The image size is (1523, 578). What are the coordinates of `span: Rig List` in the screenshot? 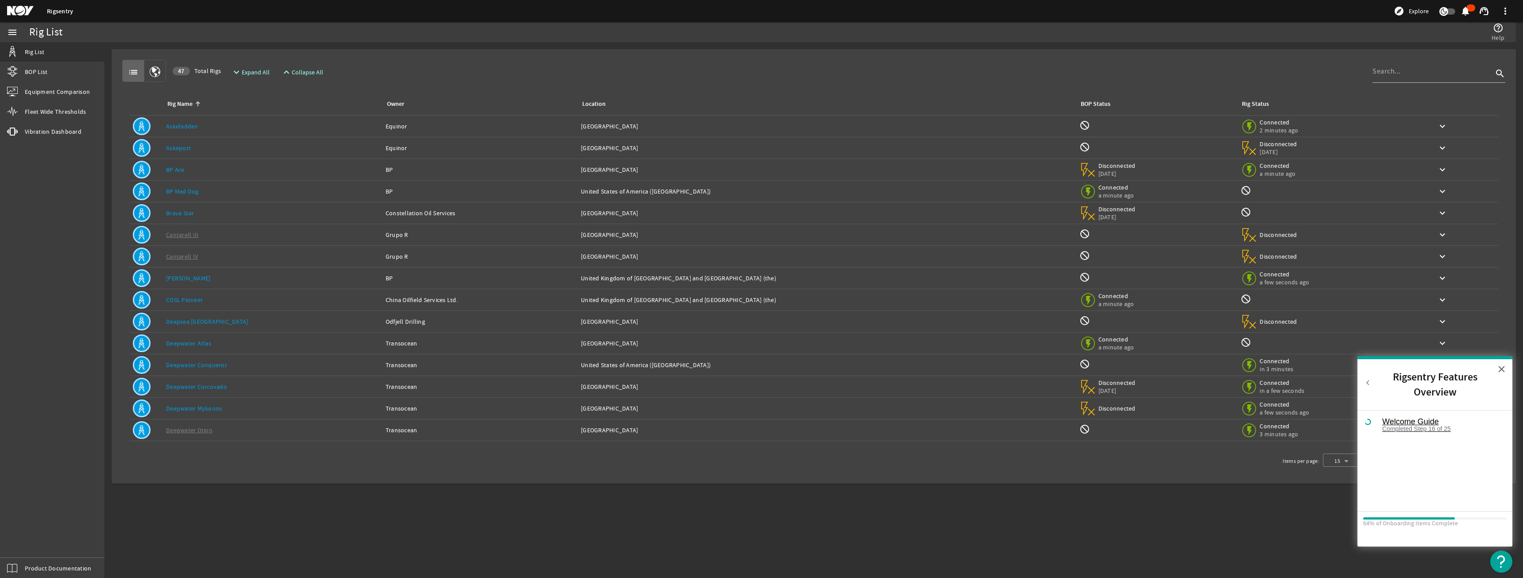 It's located at (35, 52).